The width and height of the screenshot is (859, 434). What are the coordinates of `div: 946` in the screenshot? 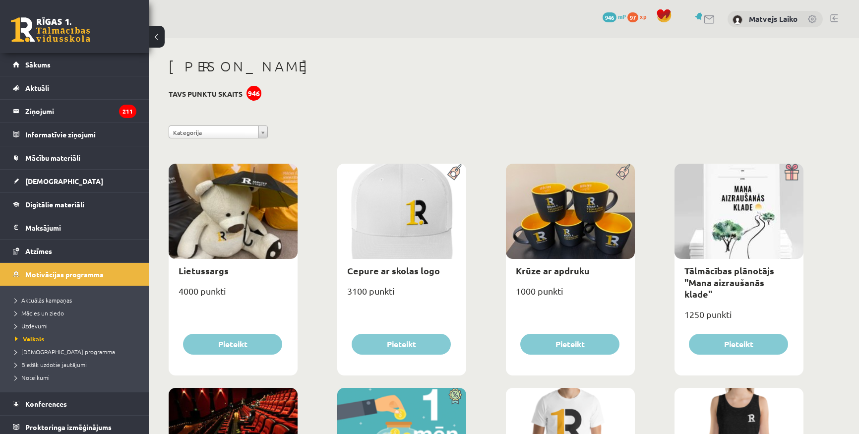 It's located at (254, 93).